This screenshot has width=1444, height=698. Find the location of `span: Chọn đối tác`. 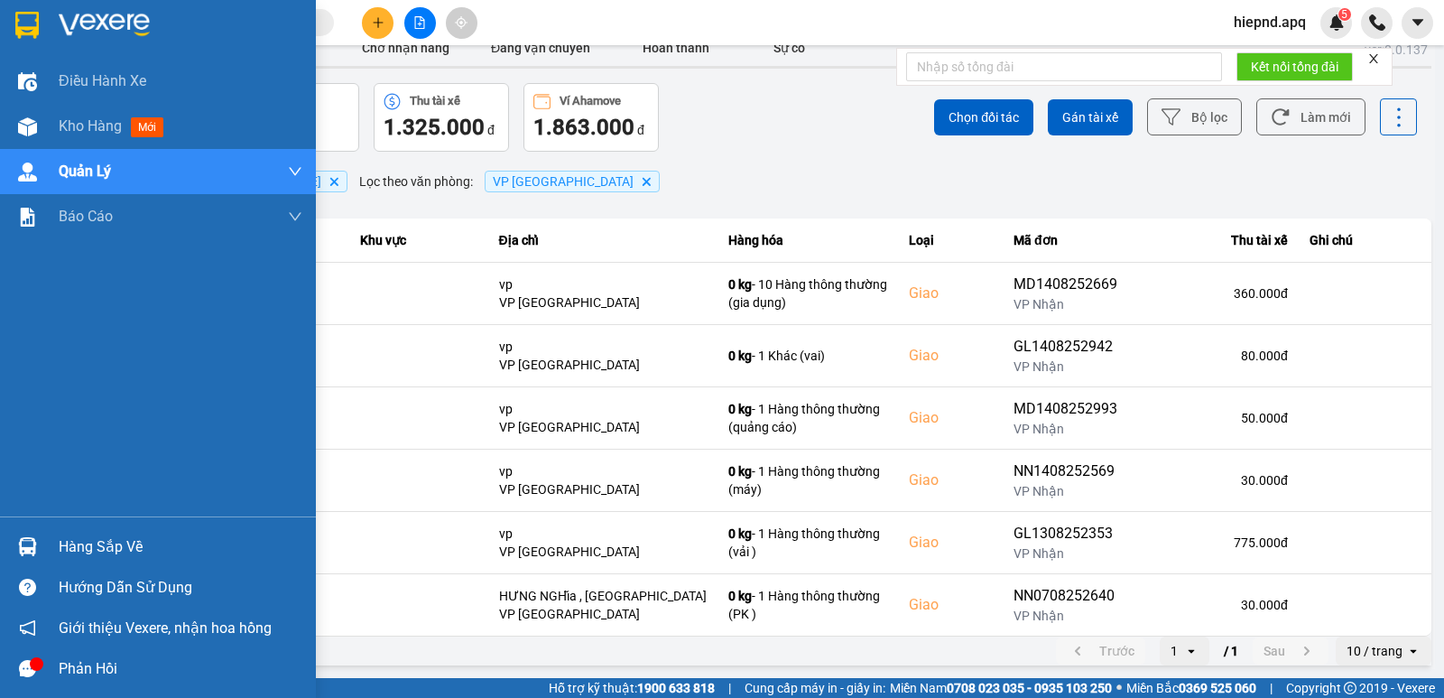

span: Chọn đối tác is located at coordinates (984, 117).